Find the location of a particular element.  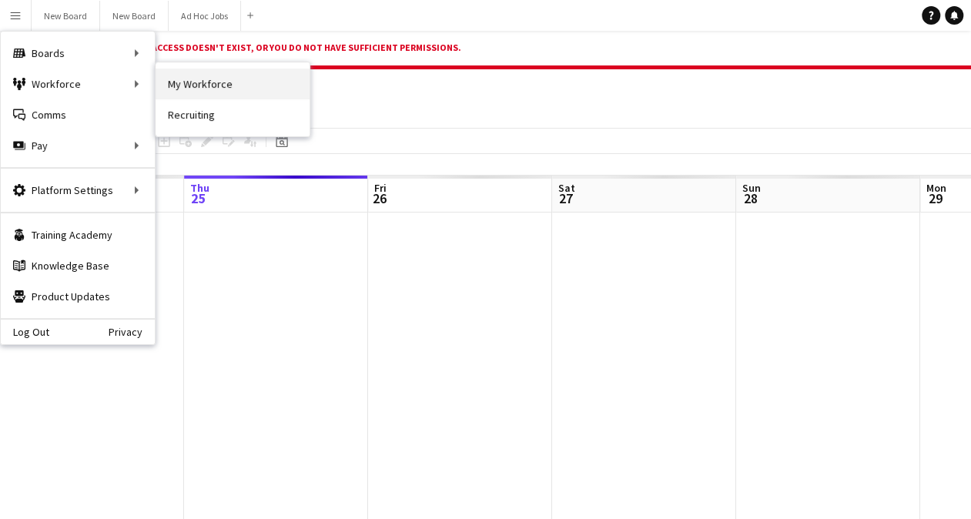

span: 26 is located at coordinates (379, 198).